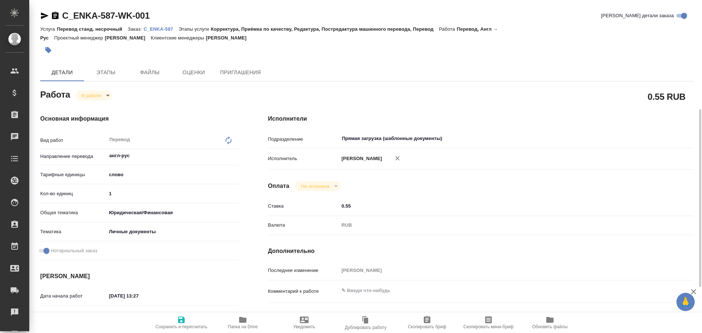  What do you see at coordinates (303, 271) in the screenshot?
I see `p: Последнее изменение` at bounding box center [303, 271].